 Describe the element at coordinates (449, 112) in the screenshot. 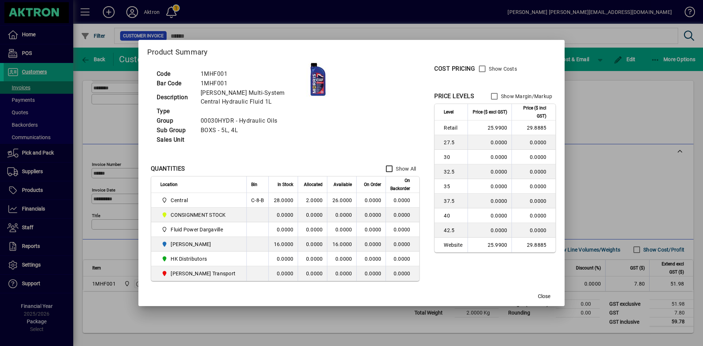

I see `span: Level` at that location.